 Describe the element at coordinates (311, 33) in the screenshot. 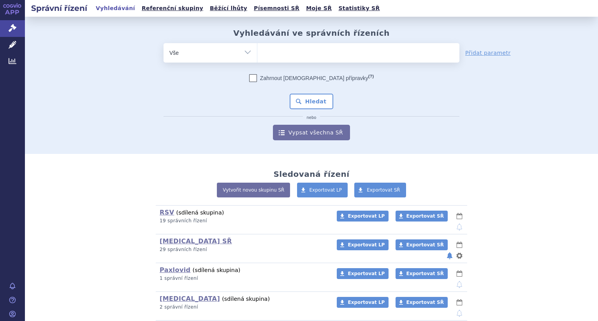

I see `h2: Vyhledávání ve správních řízeních` at that location.